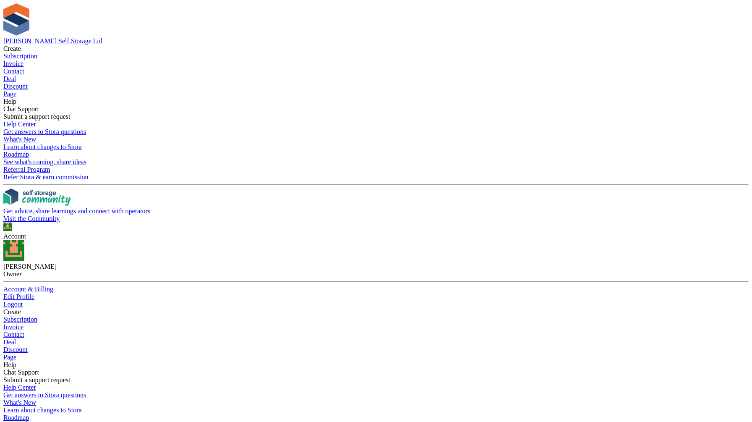  Describe the element at coordinates (376, 274) in the screenshot. I see `div: Owner` at that location.